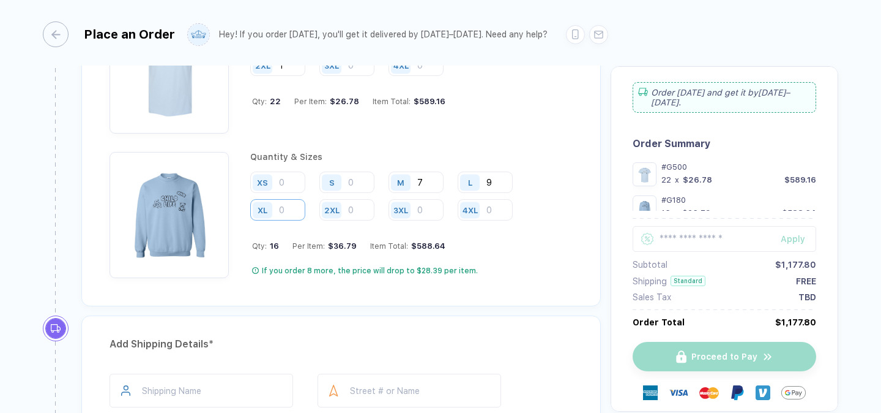  What do you see at coordinates (659, 322) in the screenshot?
I see `div: Order Total` at bounding box center [659, 322].